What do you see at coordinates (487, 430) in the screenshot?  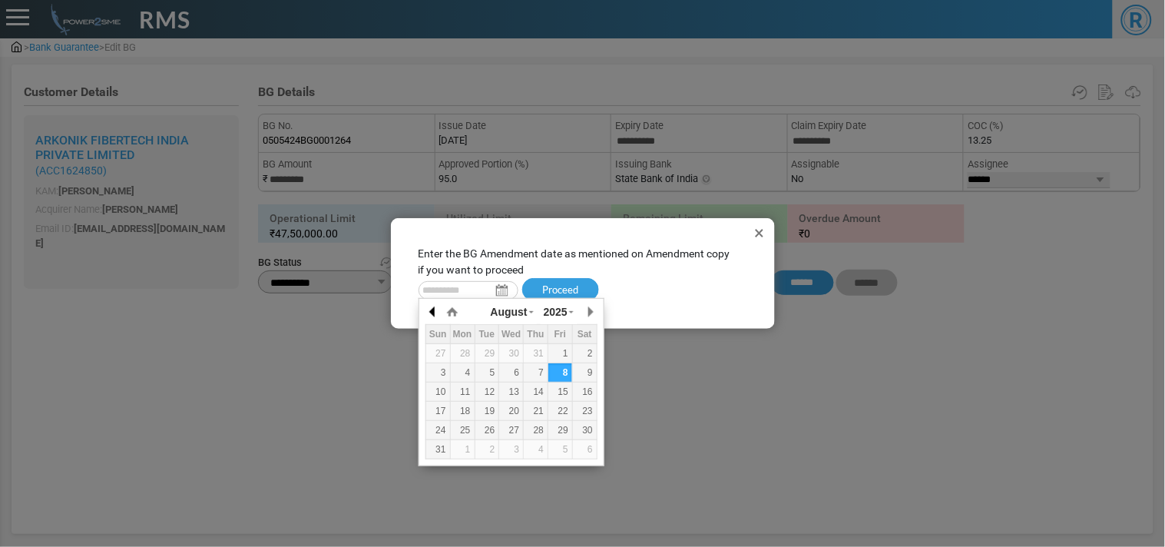 I see `div: 26` at bounding box center [487, 430].